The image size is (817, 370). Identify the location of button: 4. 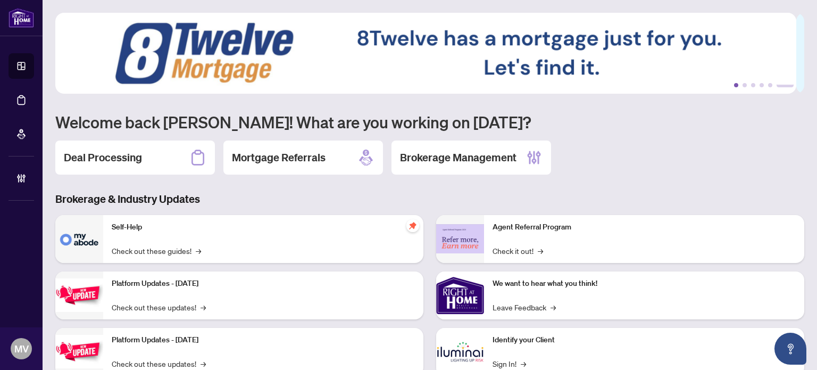
(761, 85).